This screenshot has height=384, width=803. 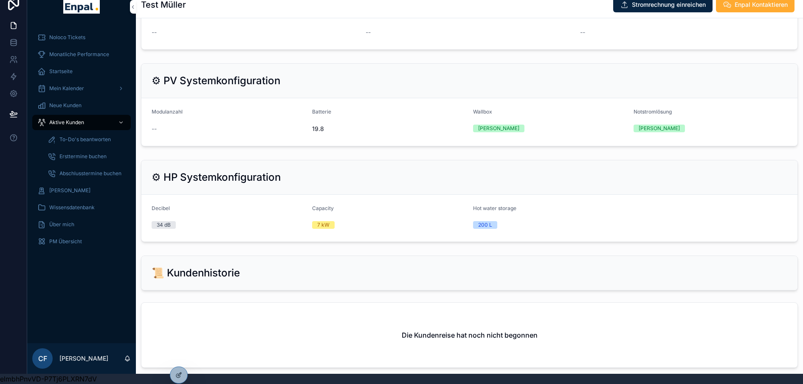 I want to click on span: Startseite, so click(x=61, y=71).